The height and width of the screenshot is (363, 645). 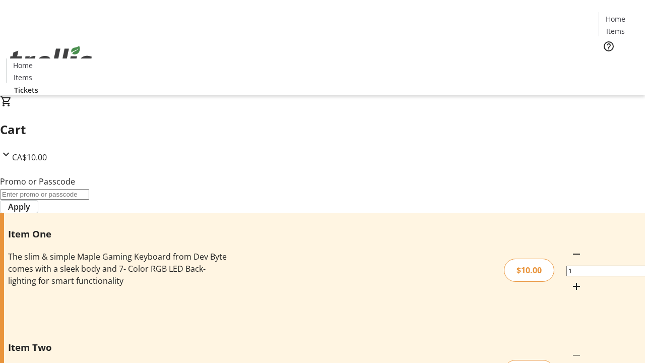 I want to click on span: CA$10.00, so click(x=29, y=157).